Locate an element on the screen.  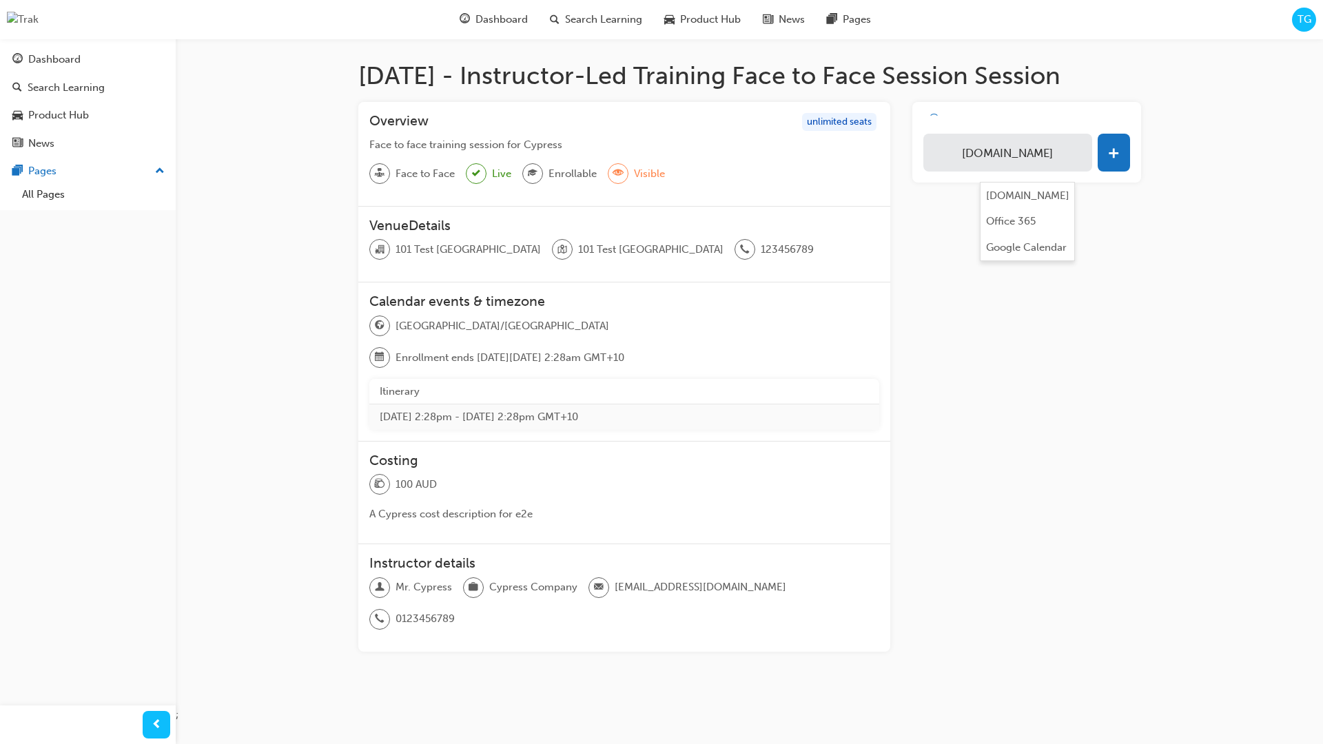
button: Pages is located at coordinates (87, 171).